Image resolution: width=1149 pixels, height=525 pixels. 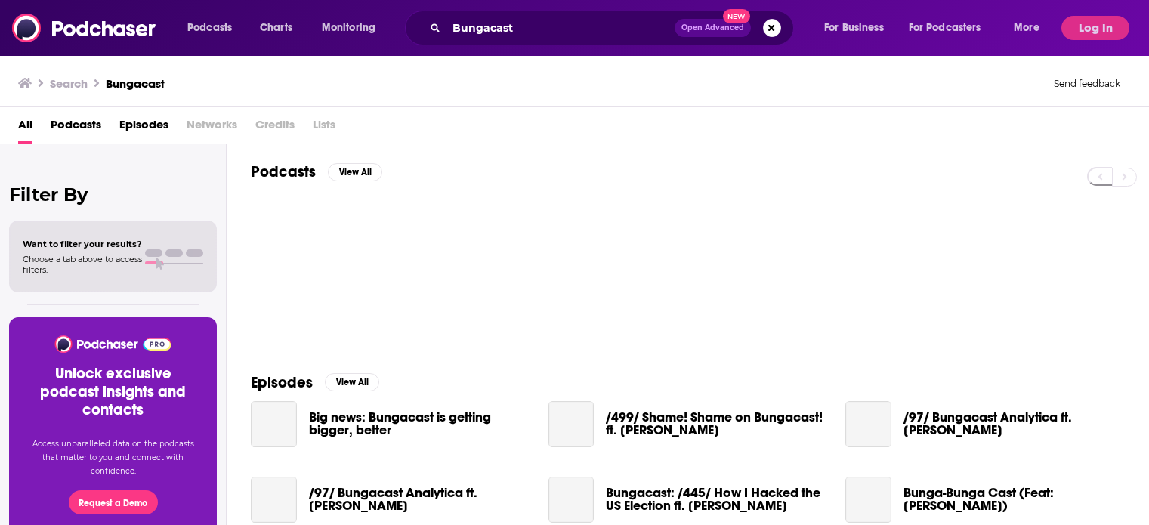 I want to click on span: Charts, so click(x=276, y=28).